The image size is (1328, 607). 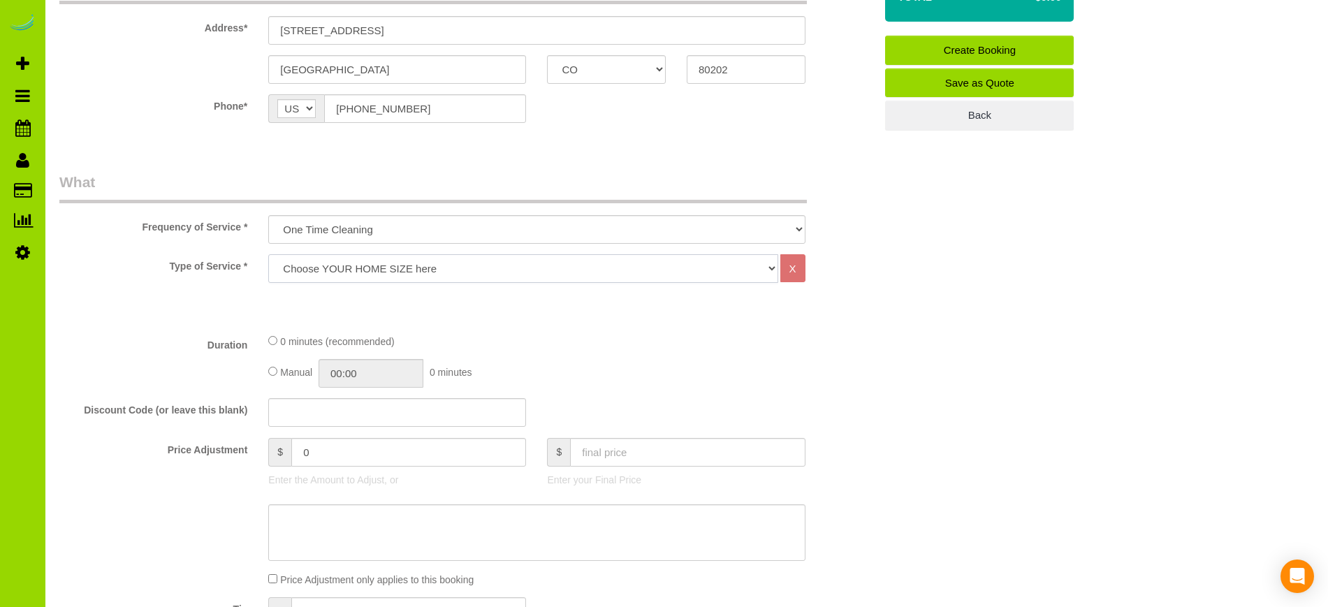 What do you see at coordinates (397, 69) in the screenshot?
I see `input: City*` at bounding box center [397, 69].